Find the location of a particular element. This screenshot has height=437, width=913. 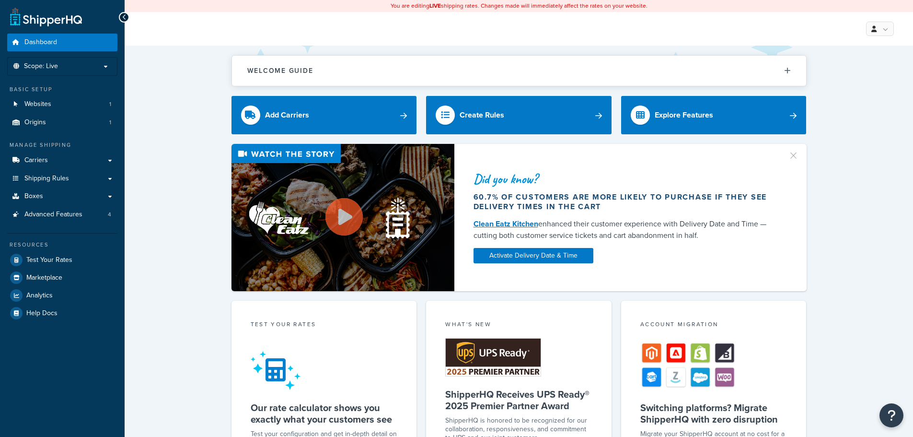

a: Marketplace is located at coordinates (62, 277).